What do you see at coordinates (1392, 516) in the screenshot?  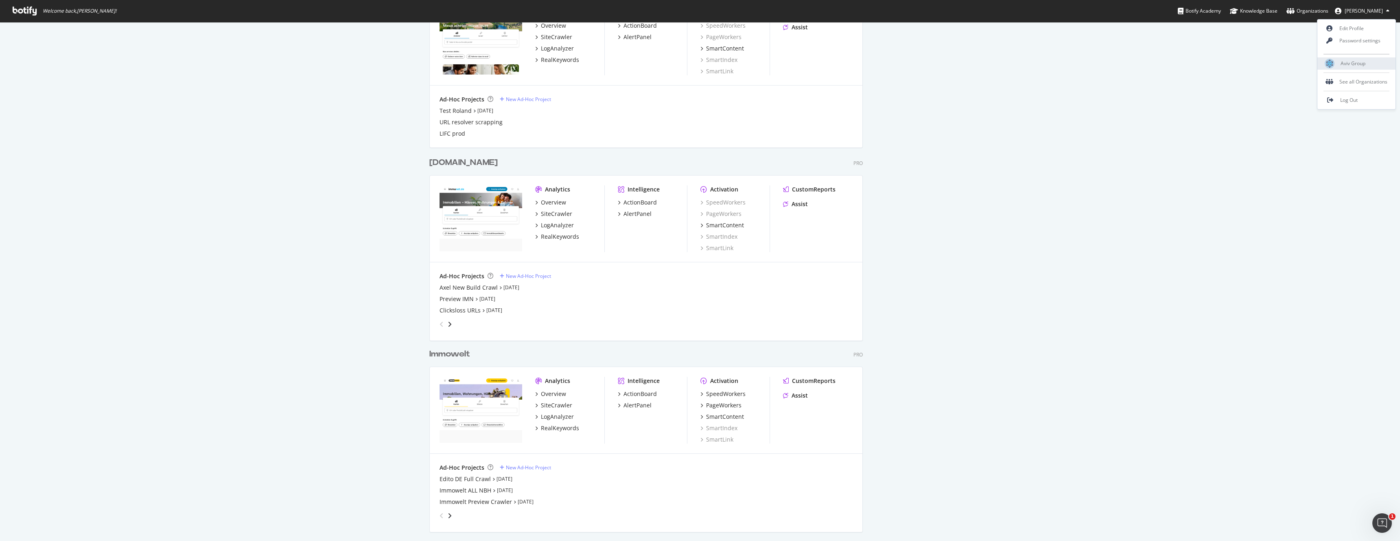 I see `span: 1` at bounding box center [1392, 516].